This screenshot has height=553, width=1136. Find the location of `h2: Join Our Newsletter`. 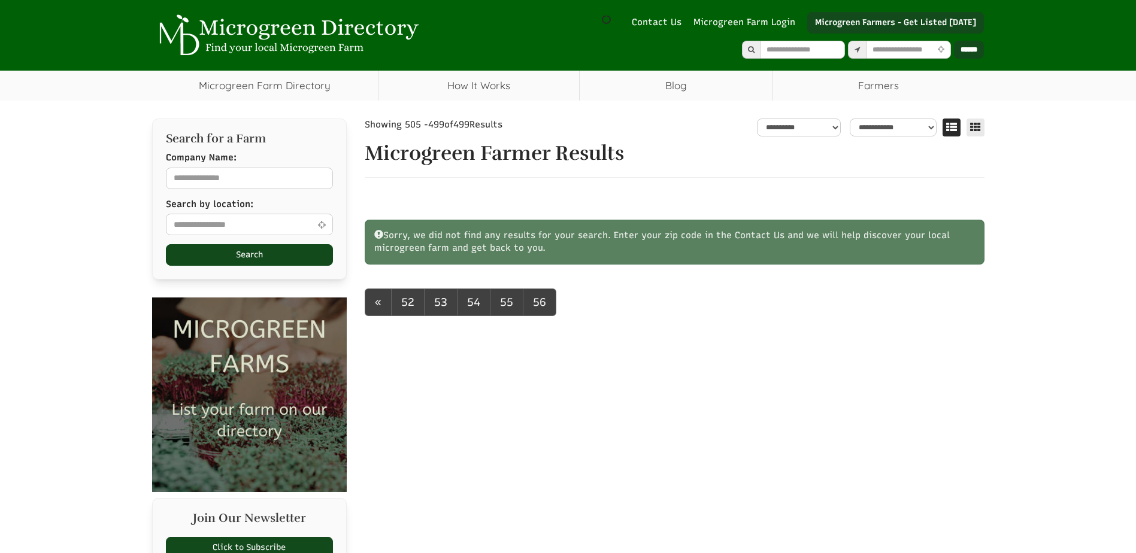

h2: Join Our Newsletter is located at coordinates (249, 522).